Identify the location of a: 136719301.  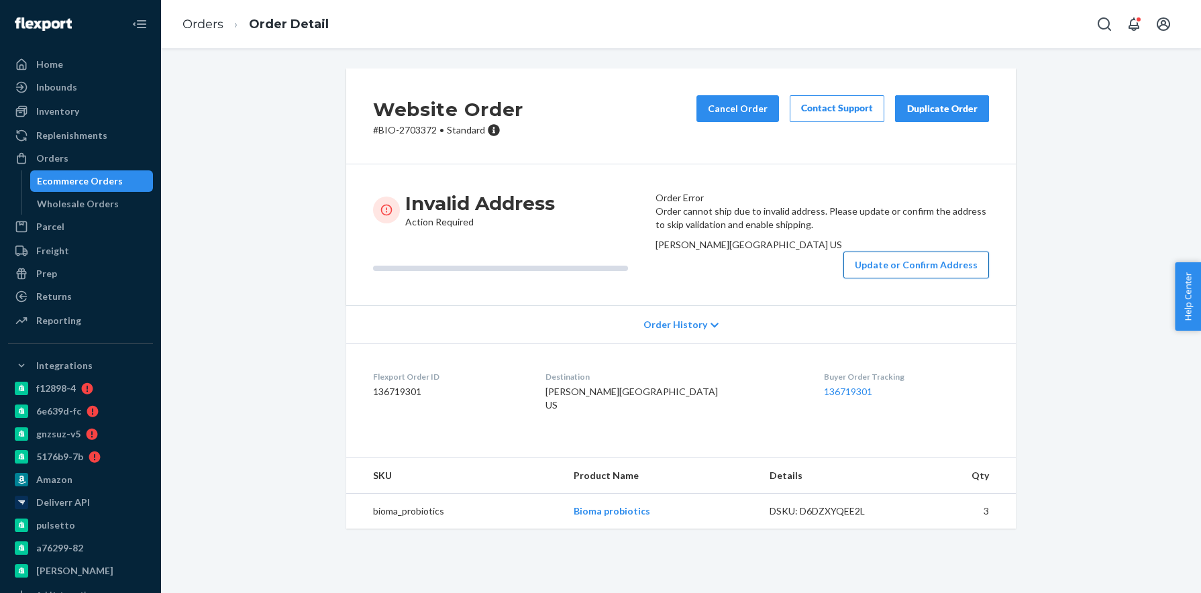
(848, 391).